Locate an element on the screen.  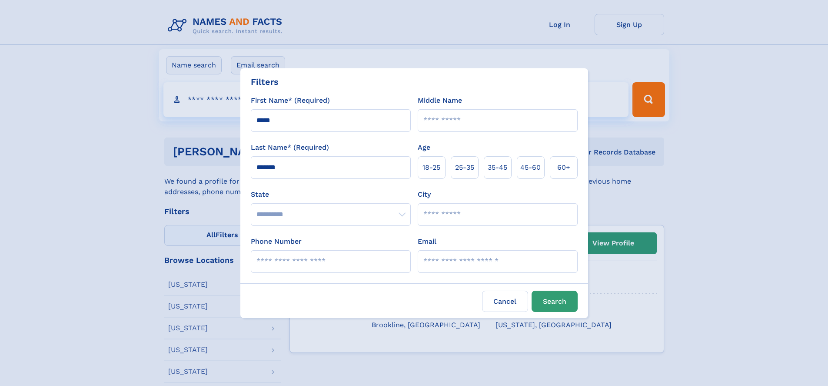
label: Middle Name is located at coordinates (440, 100).